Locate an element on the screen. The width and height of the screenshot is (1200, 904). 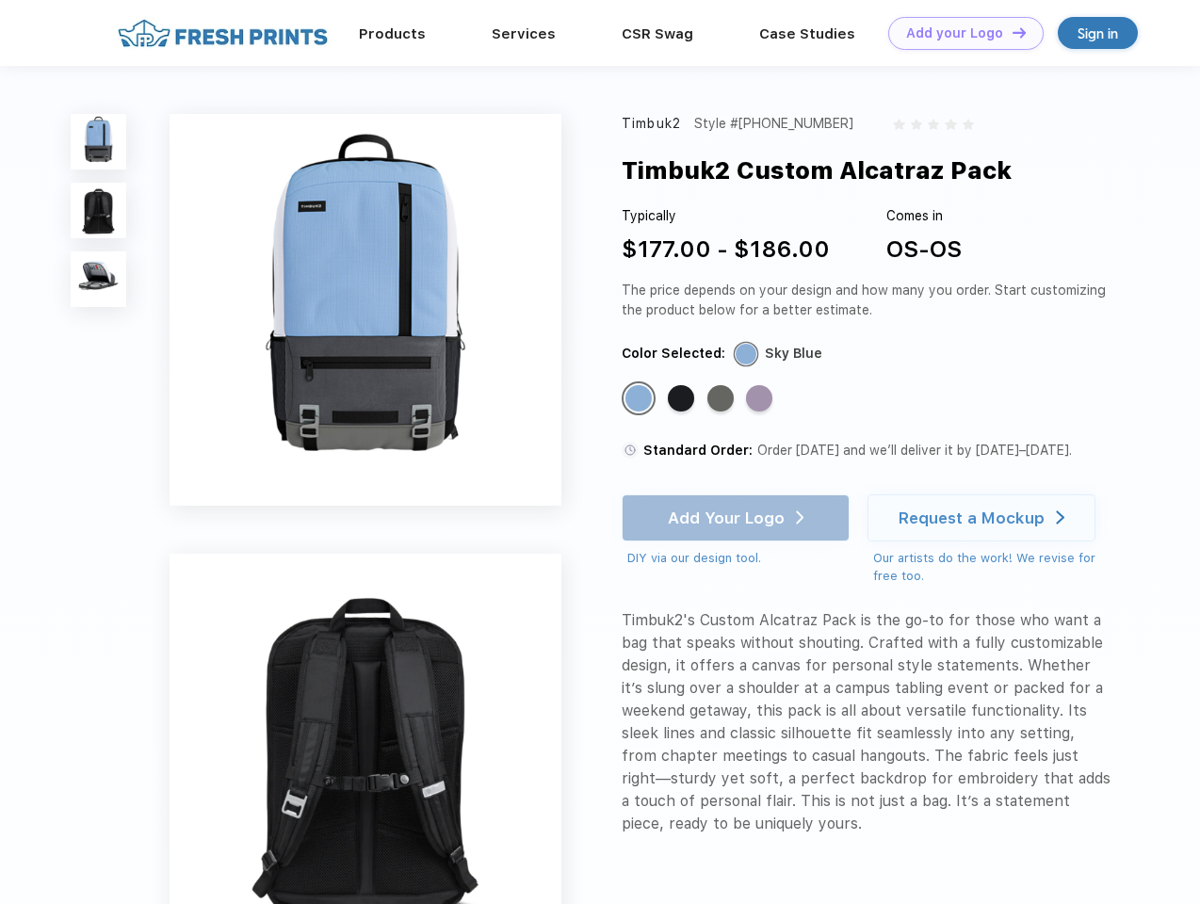
div: DIY via our design tool. is located at coordinates (739, 559).